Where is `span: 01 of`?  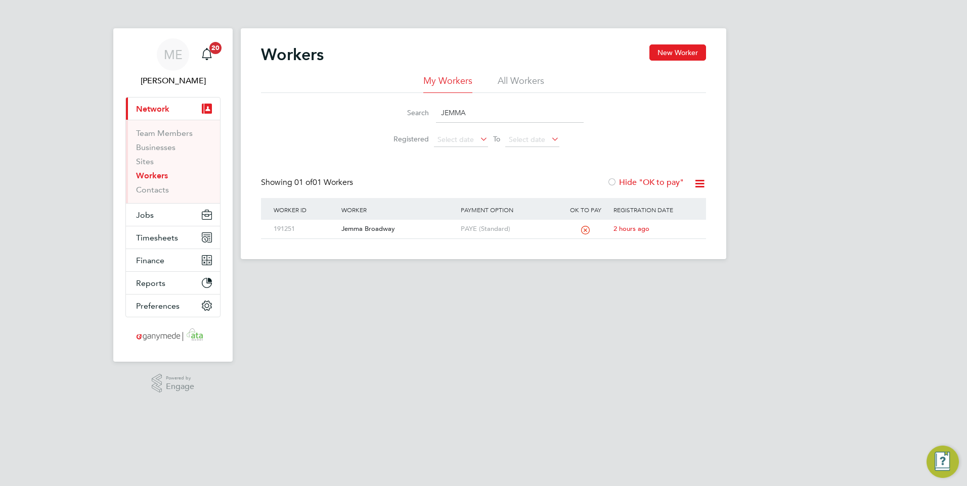
span: 01 of is located at coordinates (303, 183).